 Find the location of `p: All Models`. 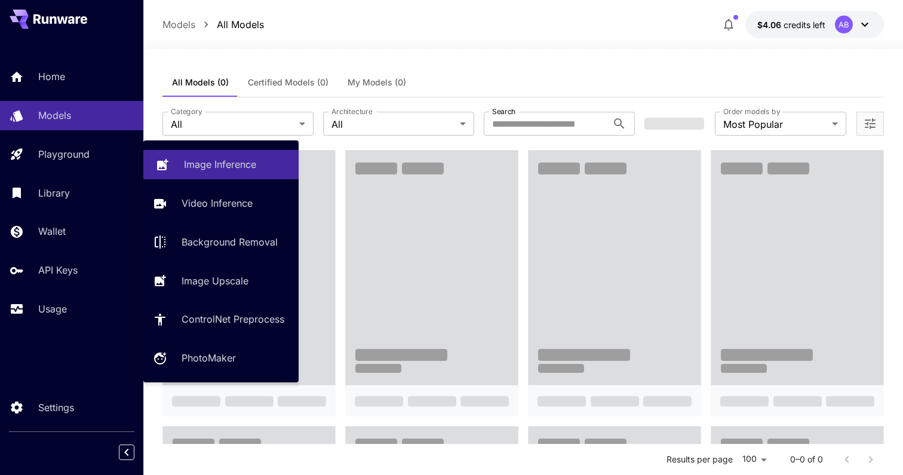

p: All Models is located at coordinates (240, 24).